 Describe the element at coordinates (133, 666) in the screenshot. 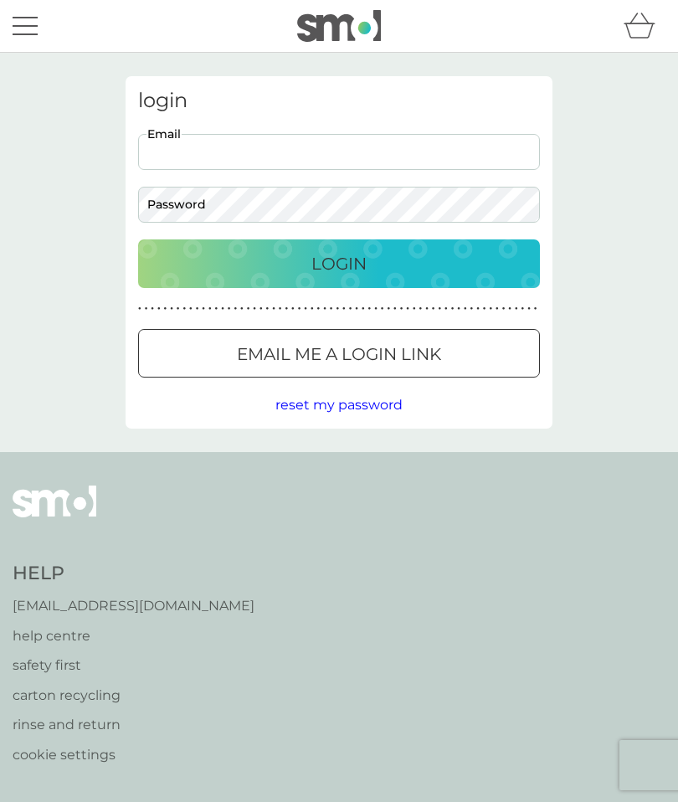

I see `a: safety first` at that location.